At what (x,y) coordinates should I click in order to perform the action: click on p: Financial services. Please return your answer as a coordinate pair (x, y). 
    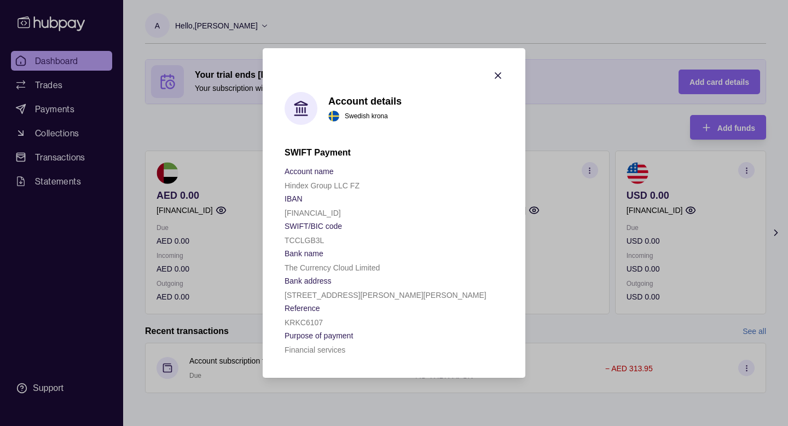
    Looking at the image, I should click on (315, 350).